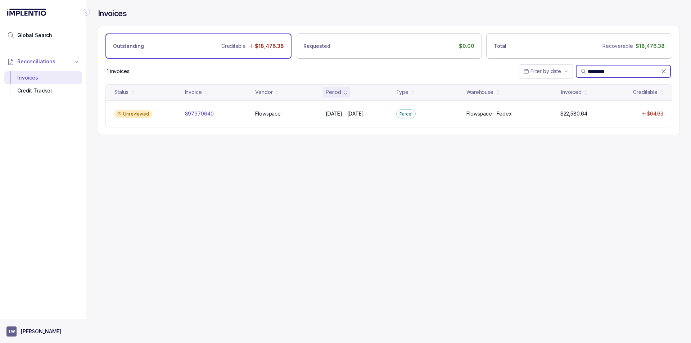  What do you see at coordinates (467, 46) in the screenshot?
I see `p: $0.00` at bounding box center [467, 46].